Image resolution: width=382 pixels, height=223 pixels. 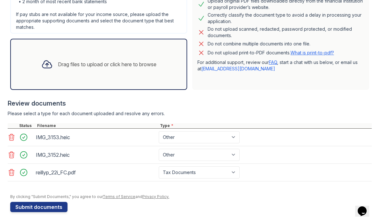 What do you see at coordinates (259, 44) in the screenshot?
I see `div: Do not combine multiple documents into one file.` at bounding box center [259, 44].